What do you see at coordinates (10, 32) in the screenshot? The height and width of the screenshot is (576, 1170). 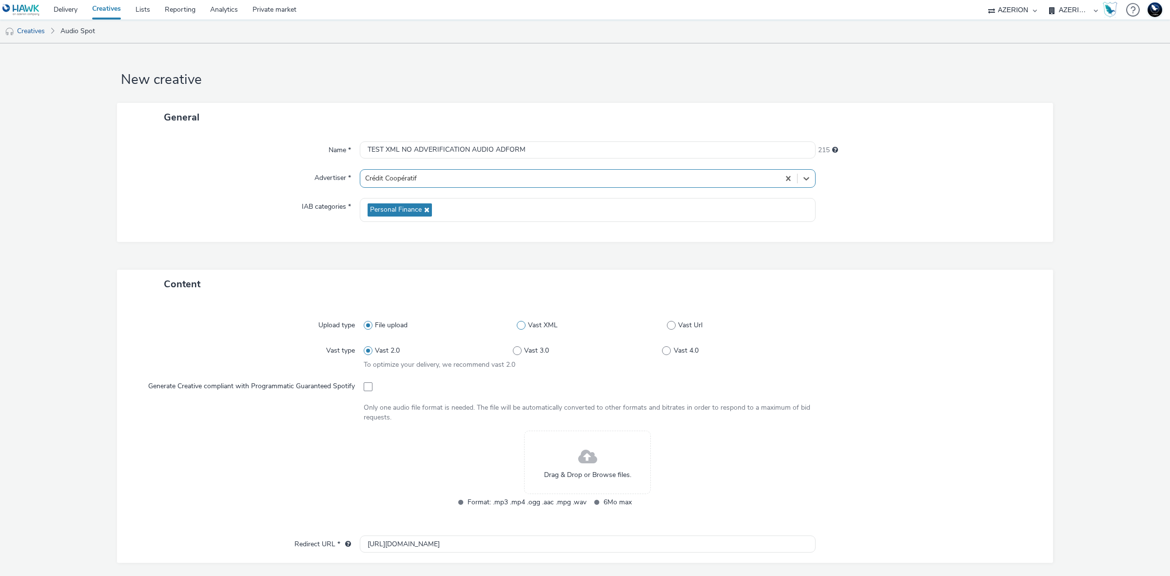 I see `img: audio` at bounding box center [10, 32].